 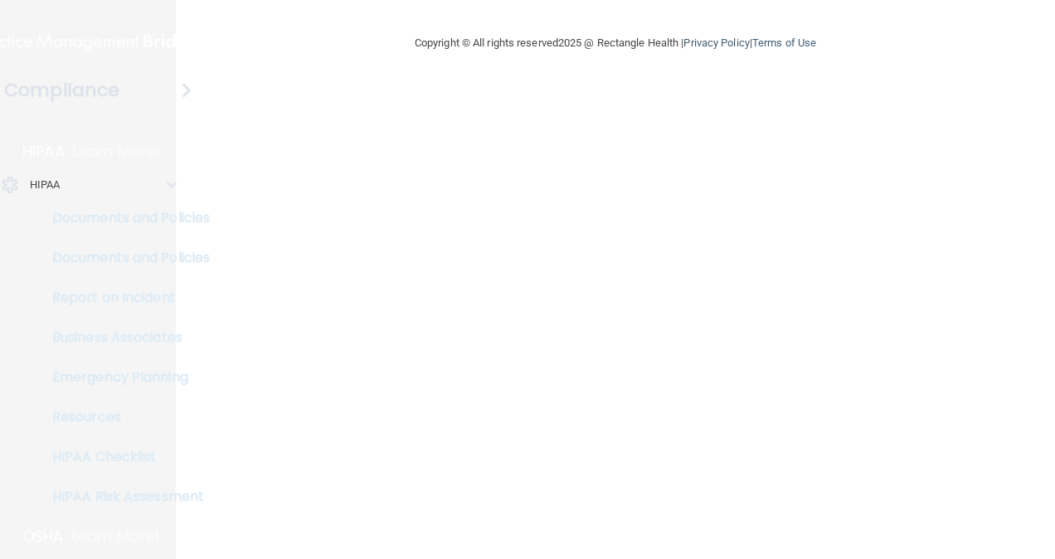 What do you see at coordinates (716, 42) in the screenshot?
I see `a: Privacy Policy` at bounding box center [716, 42].